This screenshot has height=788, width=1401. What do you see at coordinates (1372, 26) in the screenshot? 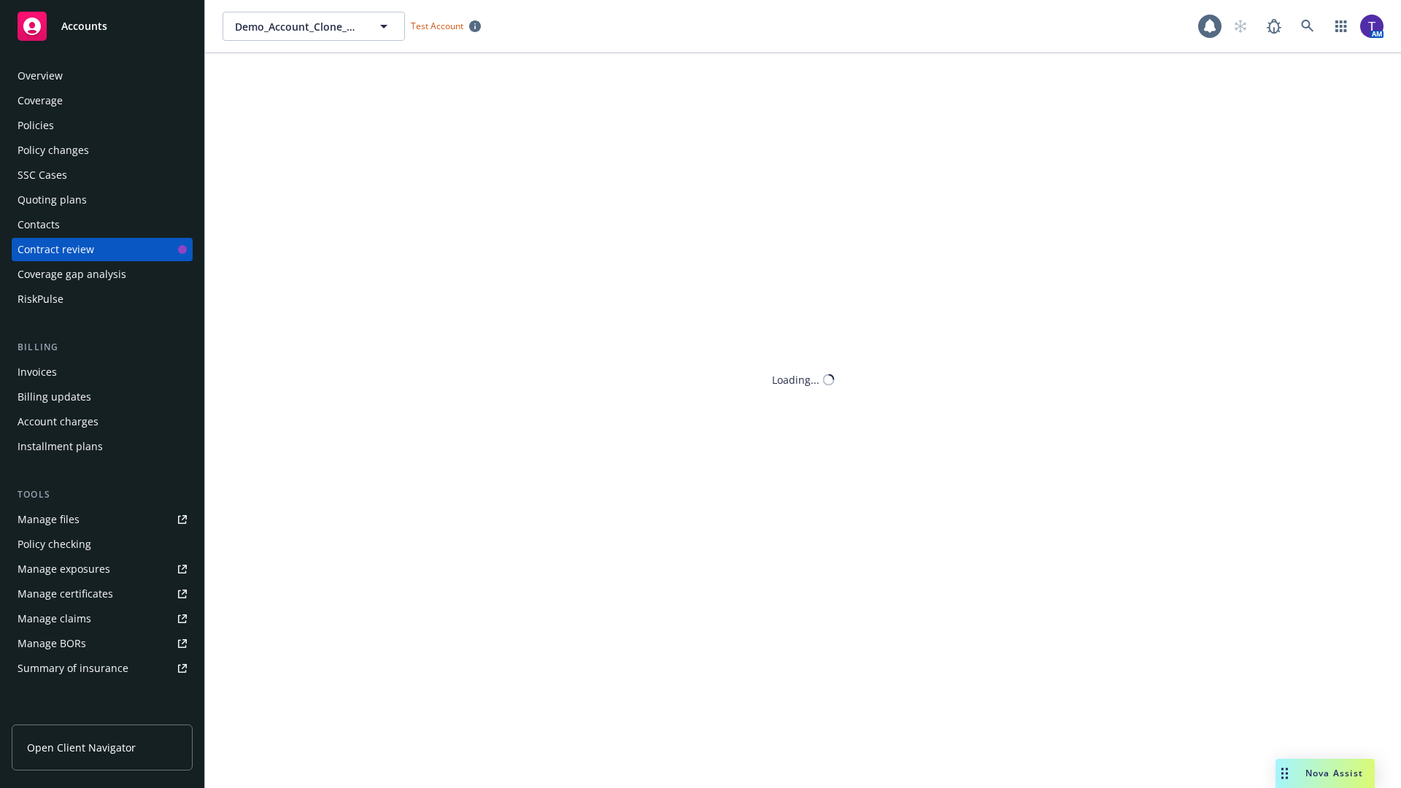
I see `img: photo` at bounding box center [1372, 26].